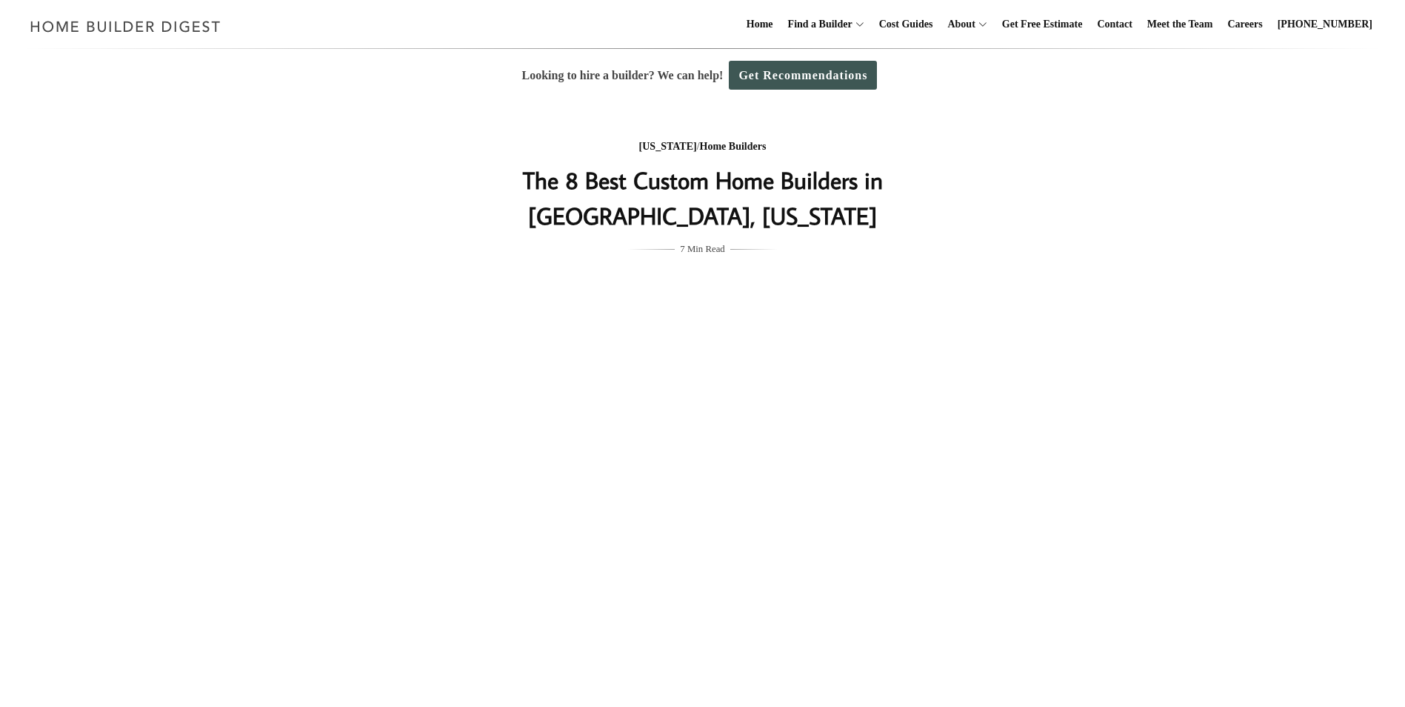 The width and height of the screenshot is (1405, 707). Describe the element at coordinates (733, 146) in the screenshot. I see `a: Home Builders` at that location.